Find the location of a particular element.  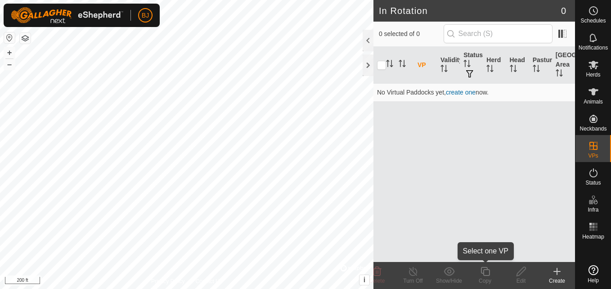

span: Delete is located at coordinates (377, 281).